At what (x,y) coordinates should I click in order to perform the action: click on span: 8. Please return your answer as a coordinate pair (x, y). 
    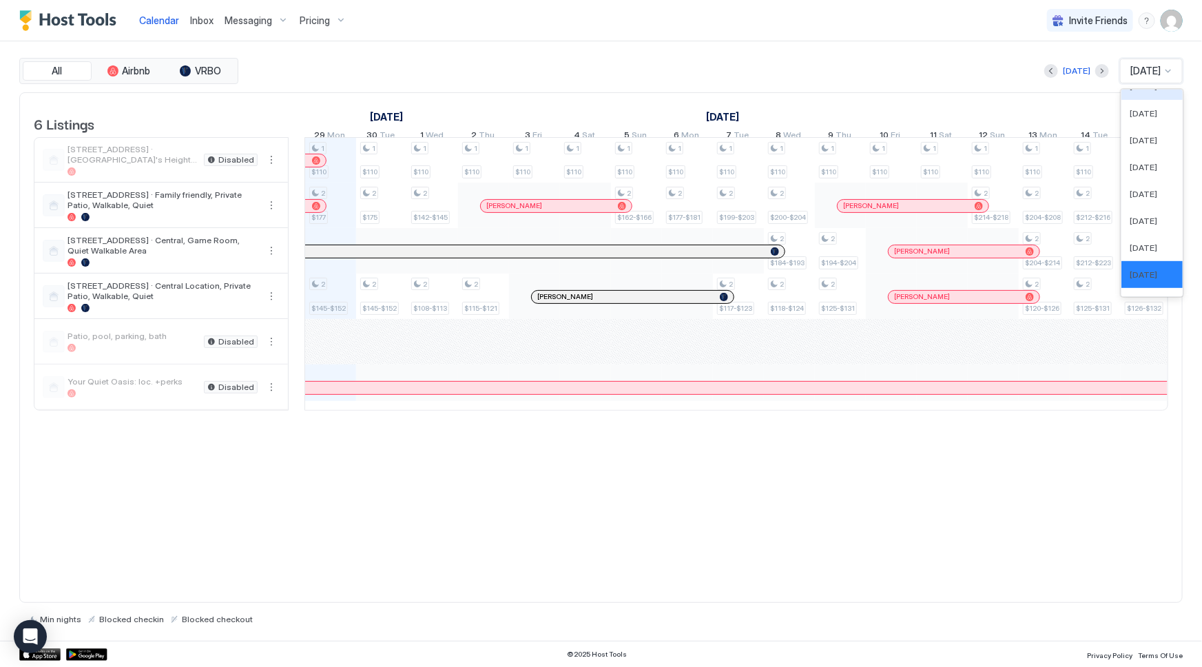
    Looking at the image, I should click on (779, 136).